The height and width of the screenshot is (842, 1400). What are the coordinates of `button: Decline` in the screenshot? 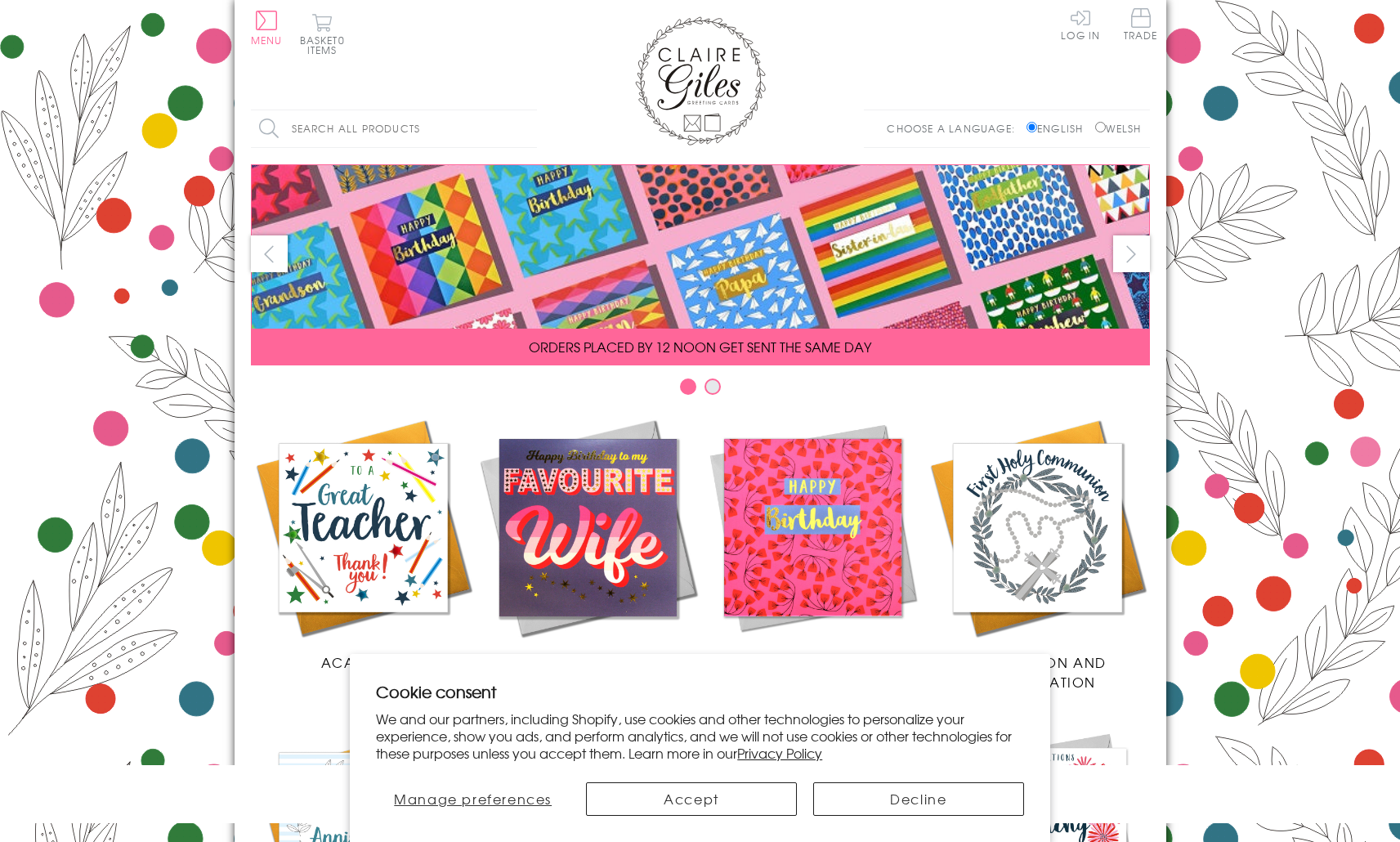 It's located at (919, 798).